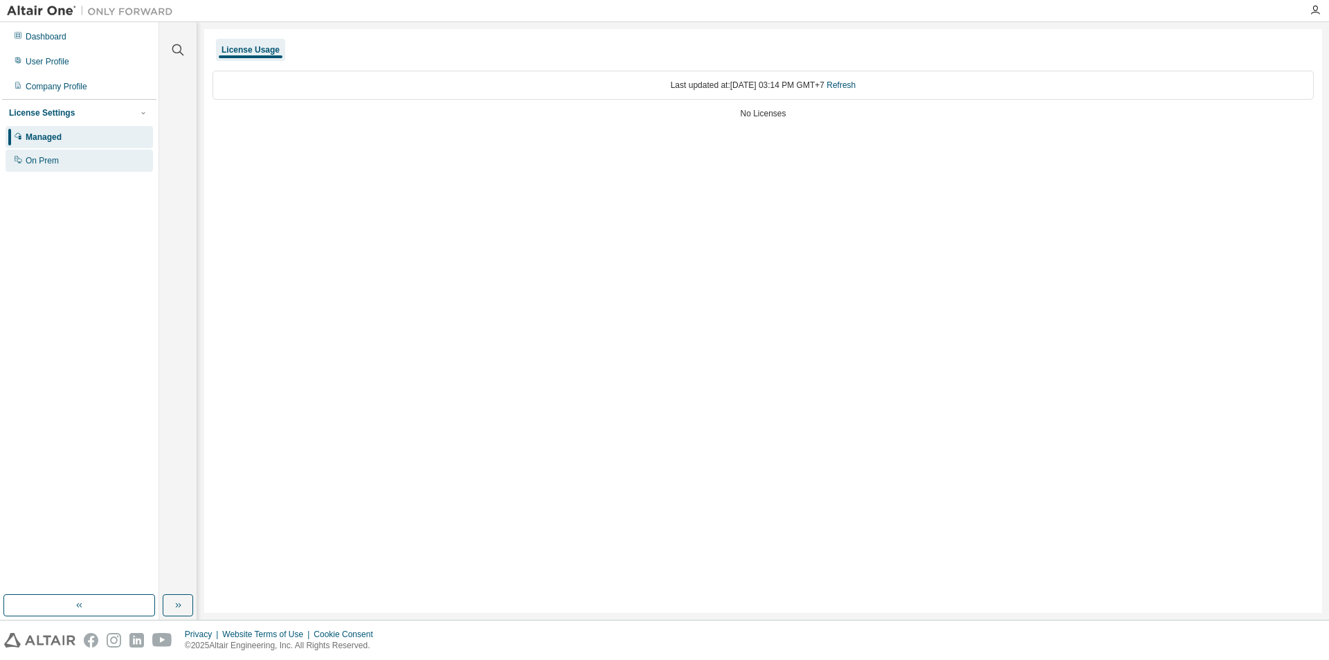  I want to click on div: License Usage, so click(251, 50).